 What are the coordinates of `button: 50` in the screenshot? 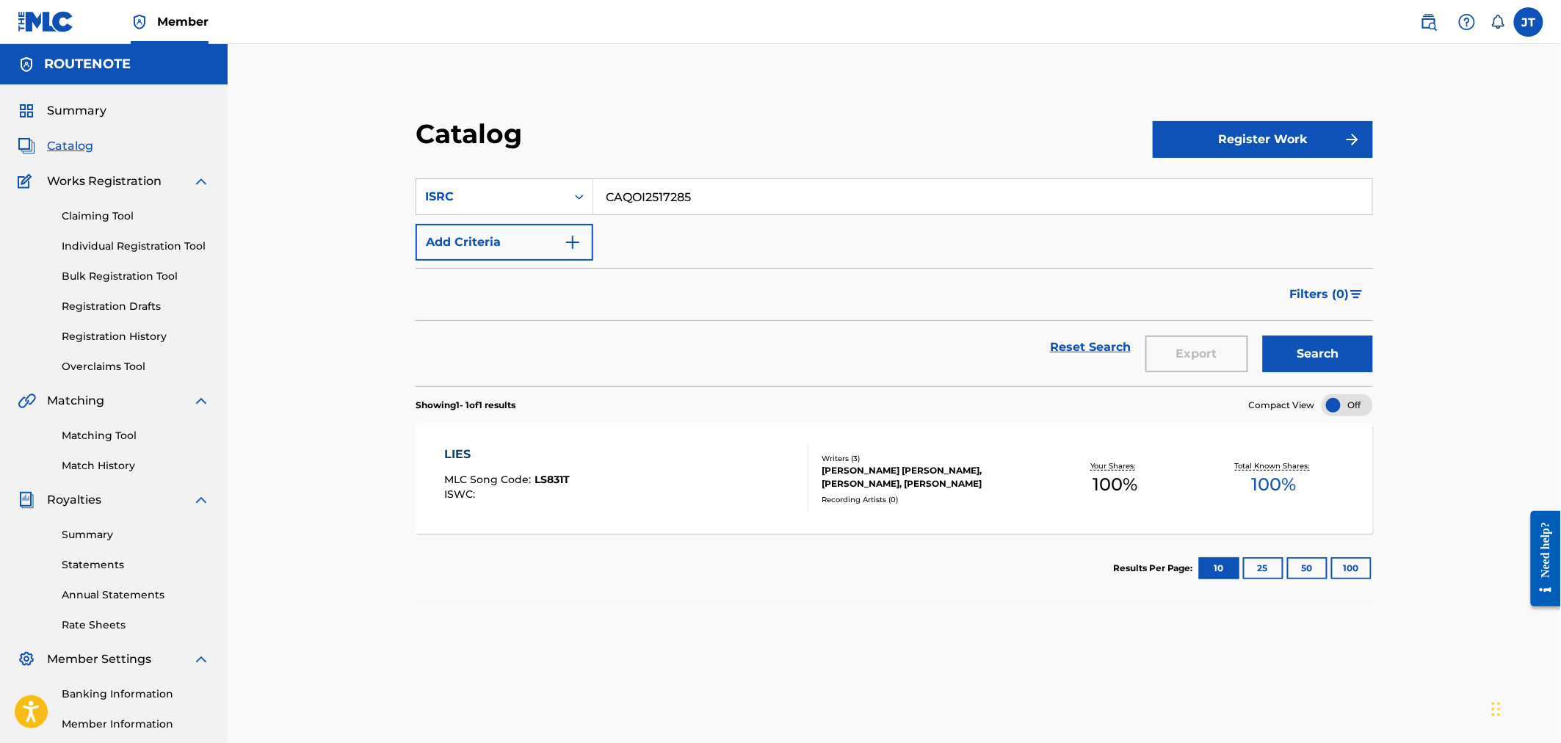 It's located at (1307, 568).